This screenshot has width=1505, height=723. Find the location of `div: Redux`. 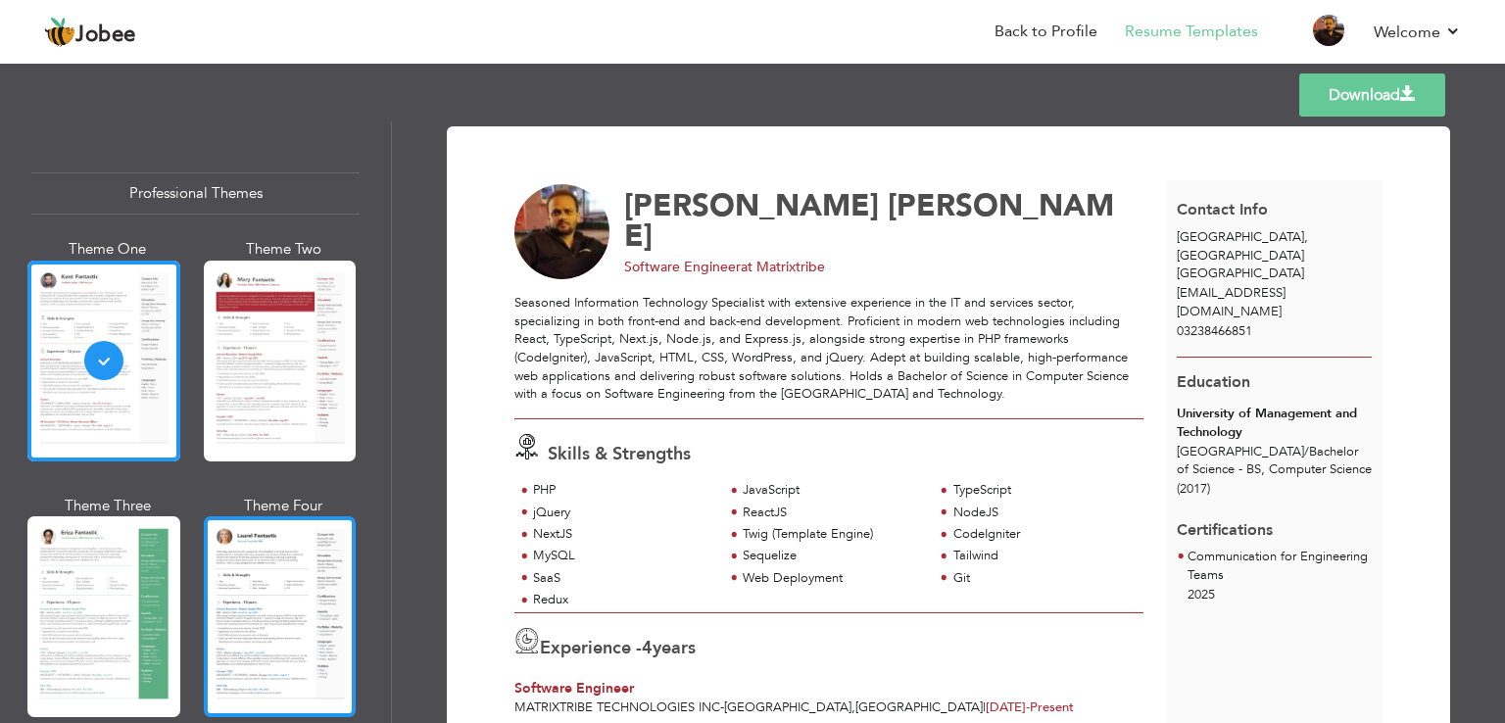

div: Redux is located at coordinates (622, 600).